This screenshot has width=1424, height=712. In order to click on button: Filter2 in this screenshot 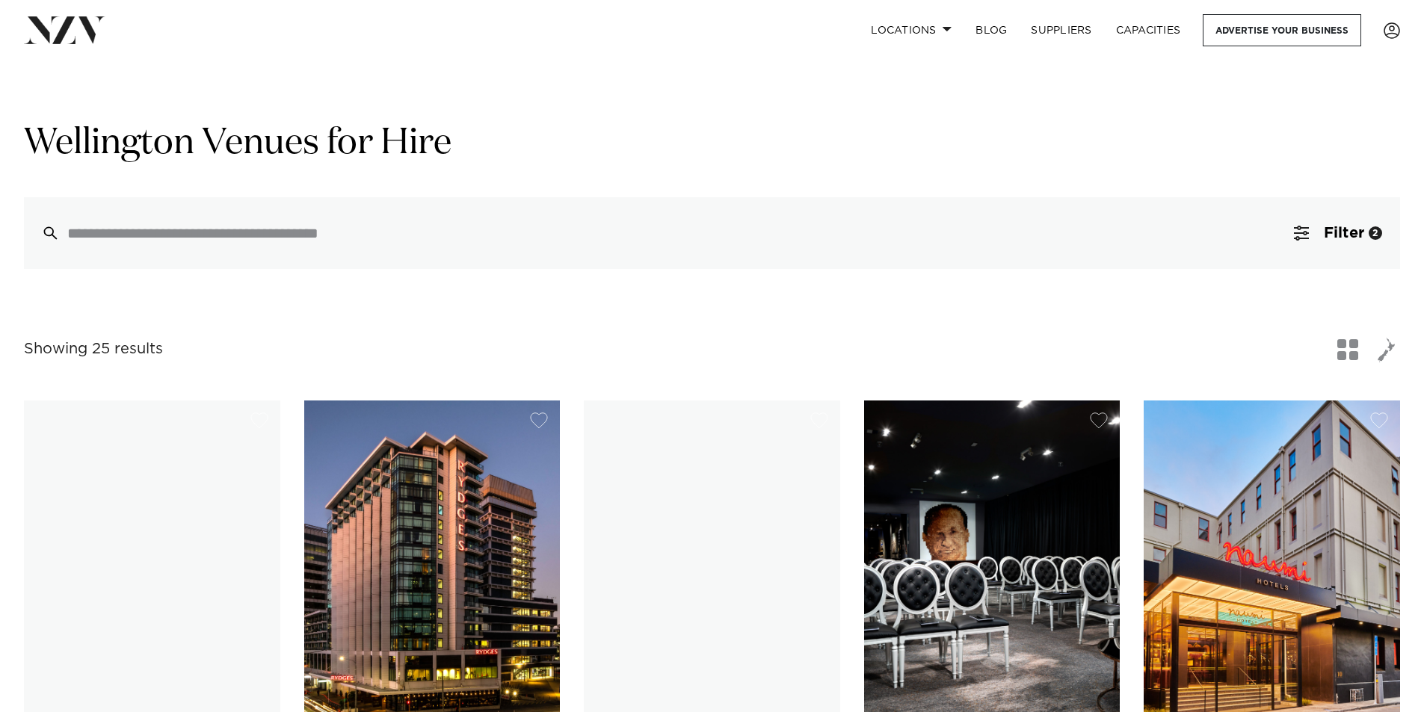, I will do `click(1338, 233)`.